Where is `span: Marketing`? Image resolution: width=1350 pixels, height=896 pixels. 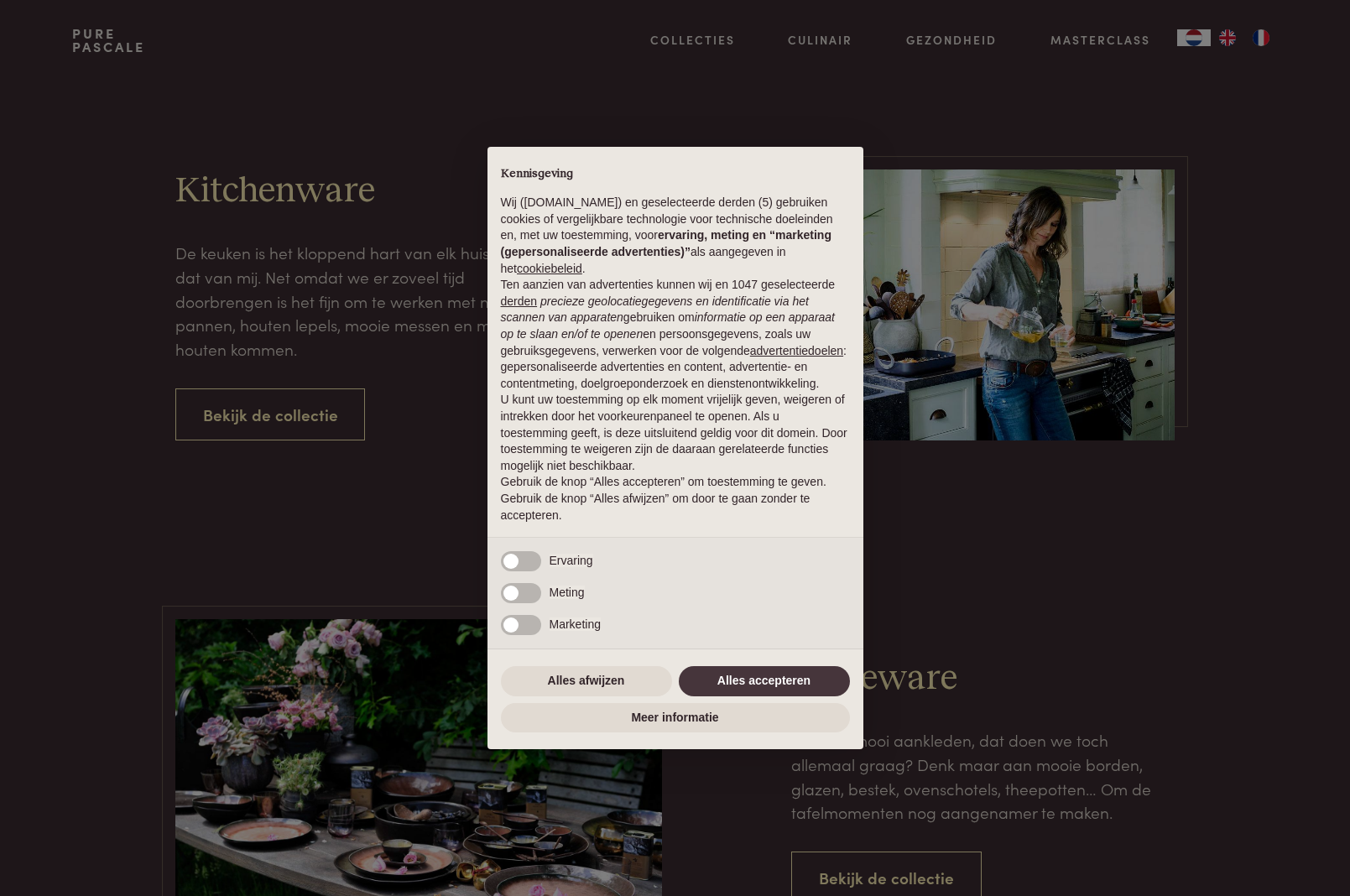 span: Marketing is located at coordinates (574, 625).